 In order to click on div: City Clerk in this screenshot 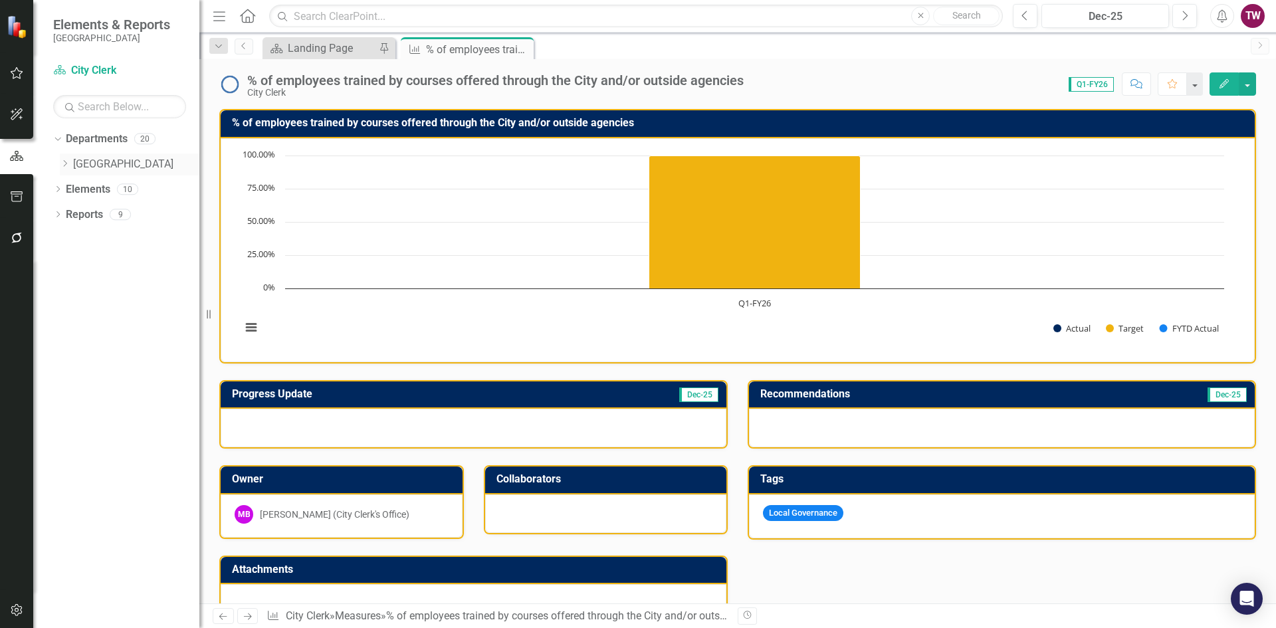, I will do `click(495, 92)`.